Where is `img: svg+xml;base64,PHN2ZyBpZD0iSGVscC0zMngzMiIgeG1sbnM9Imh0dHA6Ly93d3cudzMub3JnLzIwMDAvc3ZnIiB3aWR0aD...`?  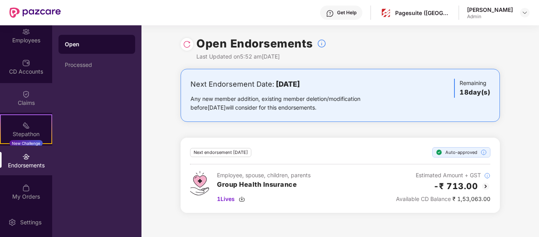
img: svg+xml;base64,PHN2ZyBpZD0iSGVscC0zMngzMiIgeG1sbnM9Imh0dHA6Ly93d3cudzMub3JnLzIwMDAvc3ZnIiB3aWR0aD... is located at coordinates (330, 13).